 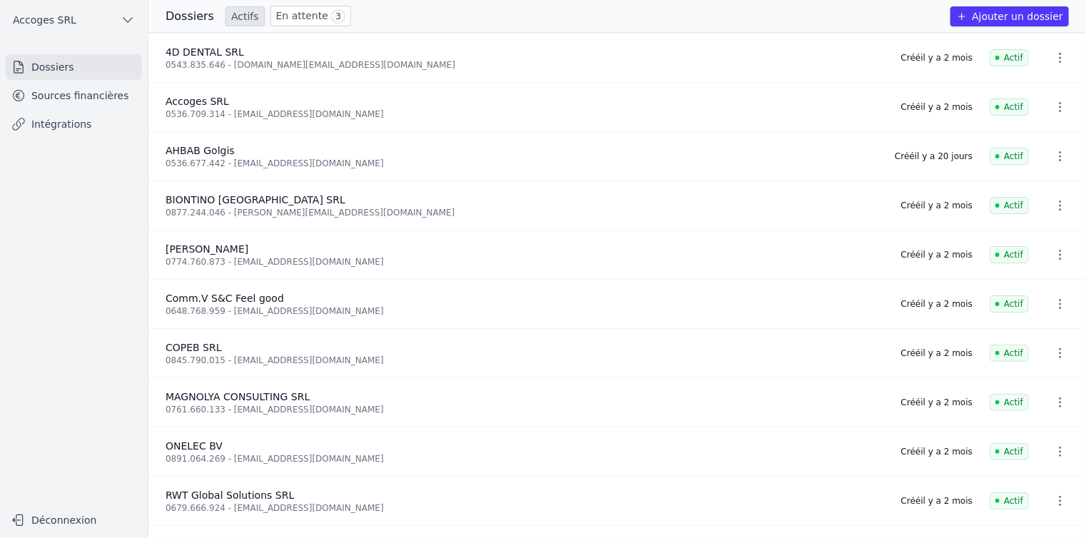 I want to click on button: Accoges SRL, so click(x=74, y=20).